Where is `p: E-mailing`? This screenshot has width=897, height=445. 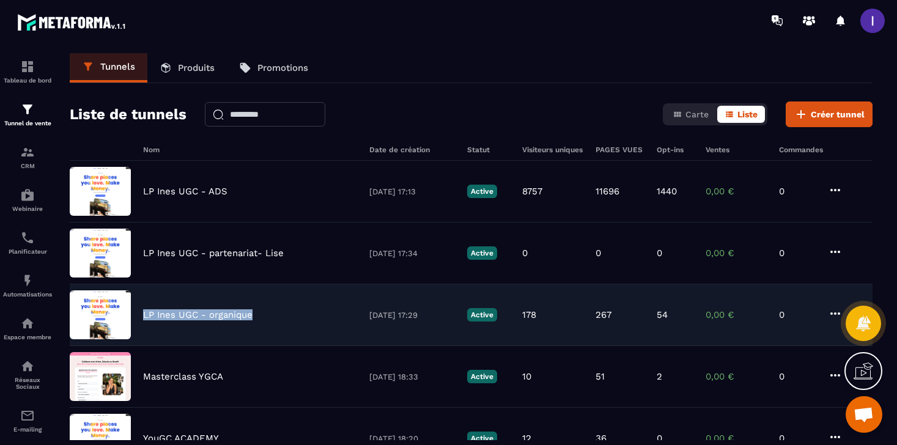
p: E-mailing is located at coordinates (28, 429).